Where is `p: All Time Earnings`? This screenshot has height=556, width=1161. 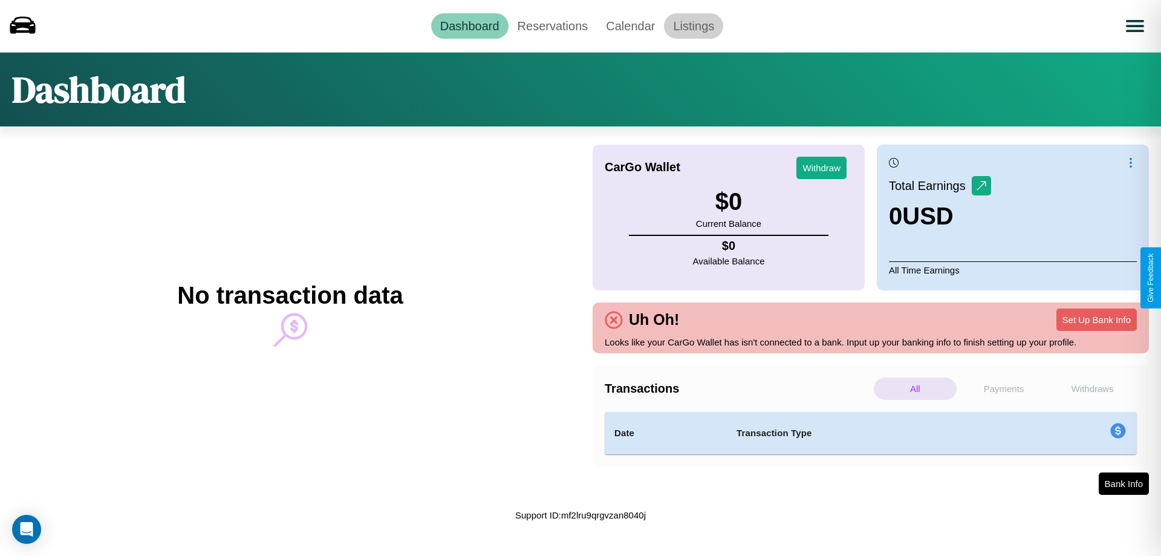 p: All Time Earnings is located at coordinates (1013, 270).